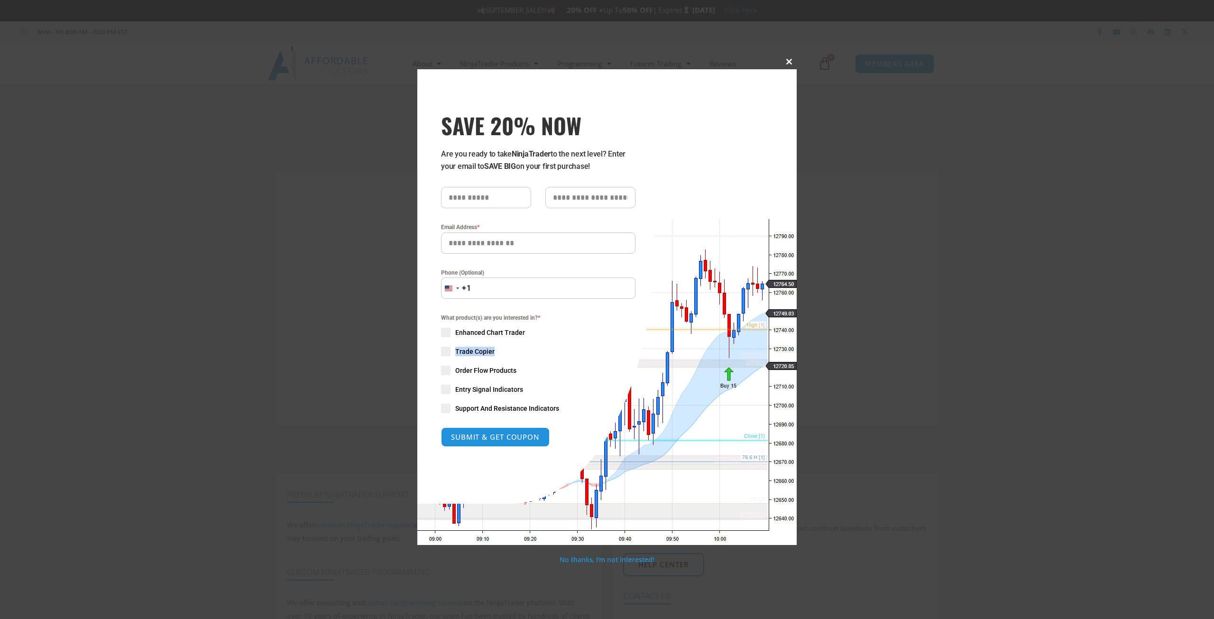 The height and width of the screenshot is (619, 1214). I want to click on strong: NinjaTrader, so click(531, 154).